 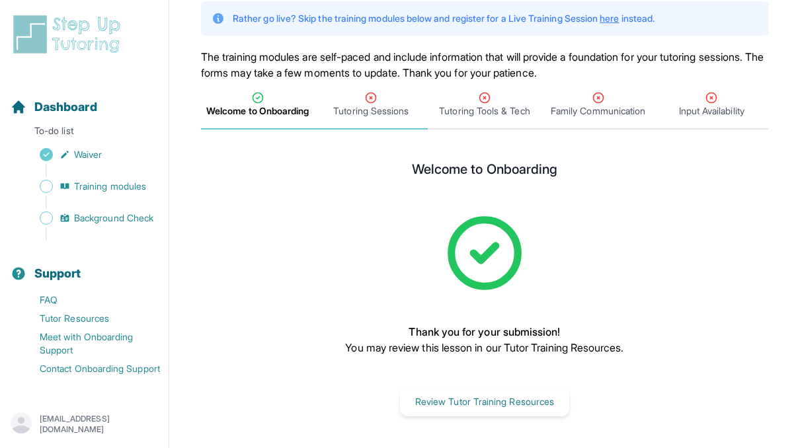 I want to click on a: Training modules, so click(x=89, y=186).